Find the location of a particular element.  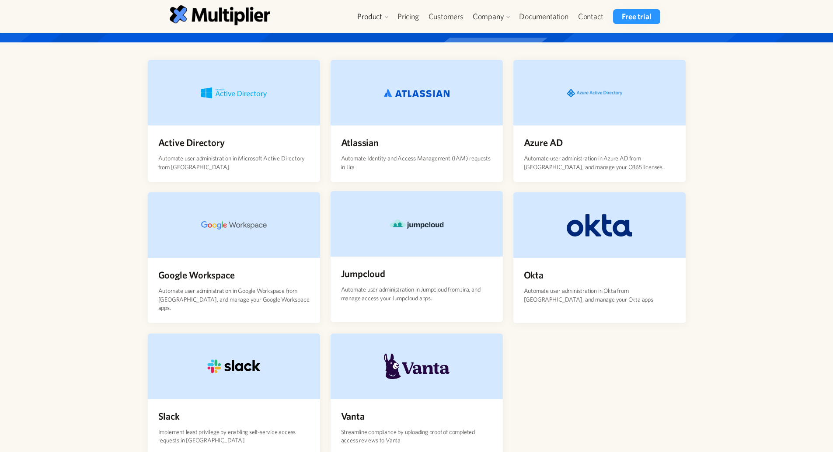

img: Azure AD is located at coordinates (599, 93).